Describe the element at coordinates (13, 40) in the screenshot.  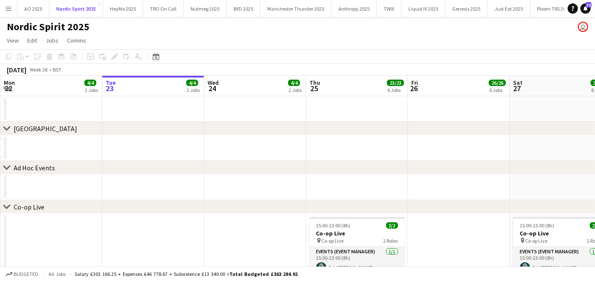
I see `span: View` at that location.